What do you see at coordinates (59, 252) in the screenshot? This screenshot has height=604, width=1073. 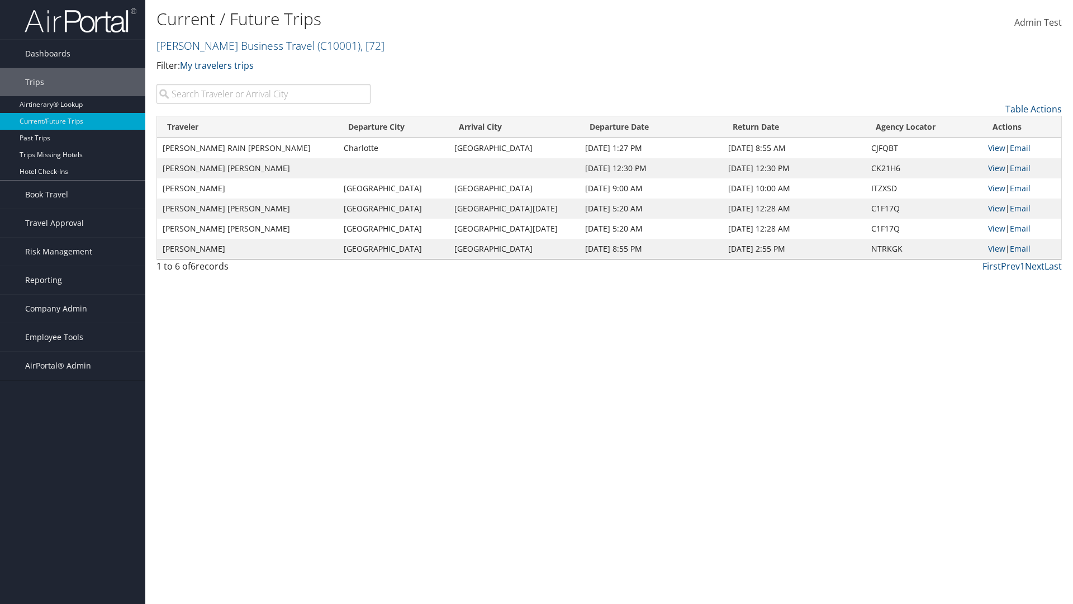 I see `span: Risk Management` at bounding box center [59, 252].